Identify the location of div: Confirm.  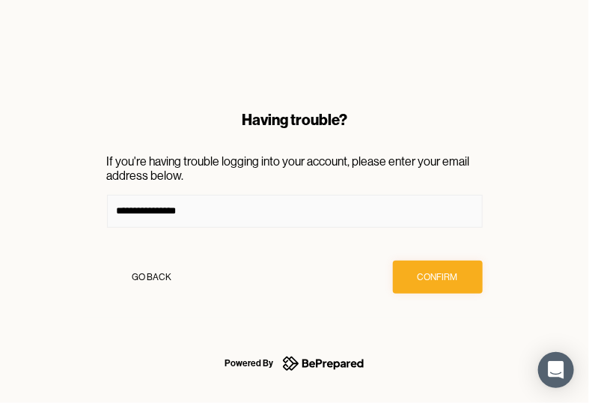
(438, 277).